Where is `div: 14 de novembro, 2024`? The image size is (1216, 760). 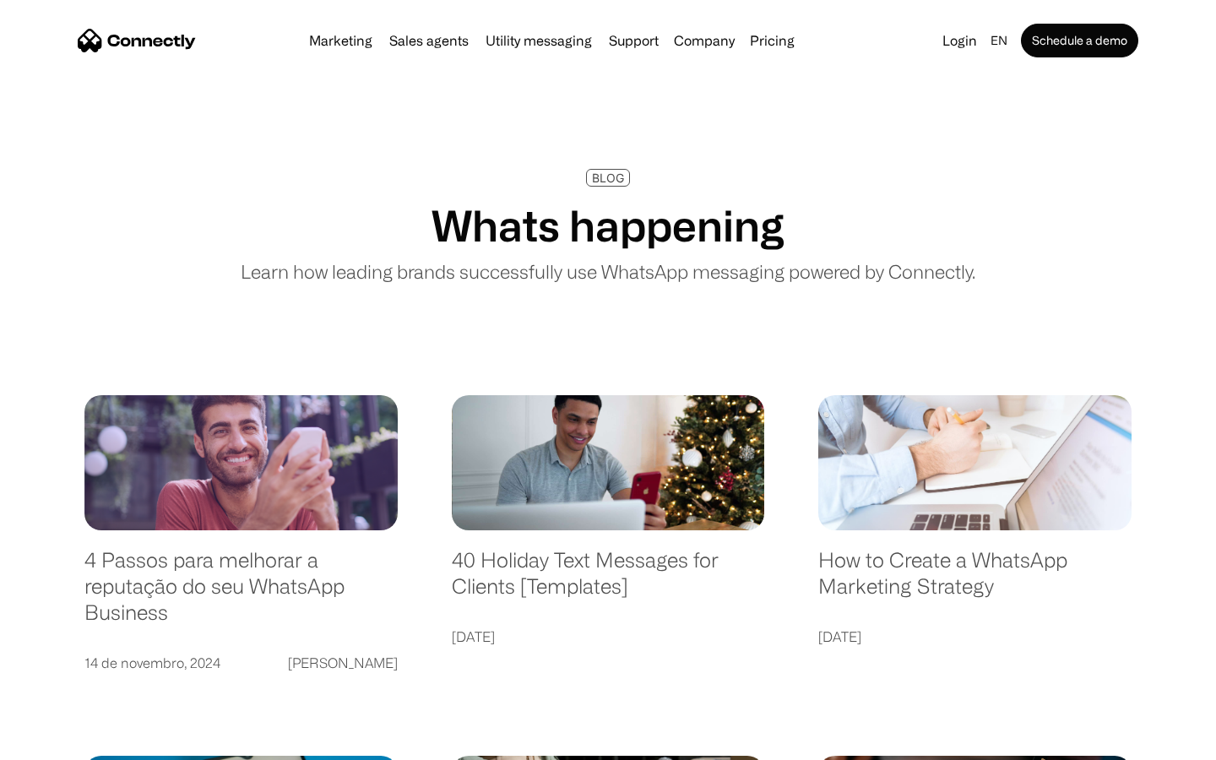 div: 14 de novembro, 2024 is located at coordinates (152, 663).